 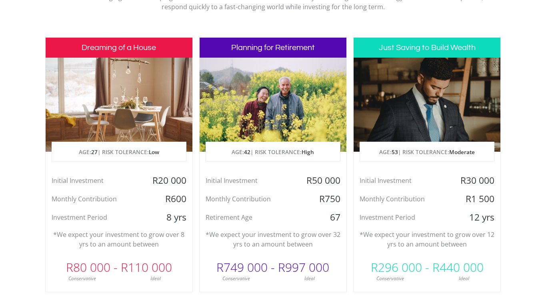 What do you see at coordinates (248, 217) in the screenshot?
I see `div: Retirement Age` at bounding box center [248, 217].